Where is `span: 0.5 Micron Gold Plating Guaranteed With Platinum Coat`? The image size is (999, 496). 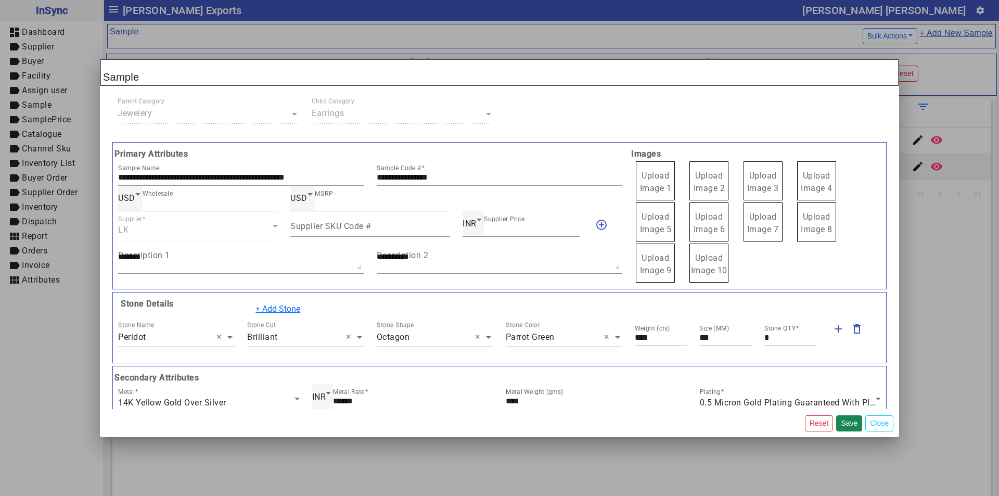 span: 0.5 Micron Gold Plating Guaranteed With Platinum Coat is located at coordinates (809, 402).